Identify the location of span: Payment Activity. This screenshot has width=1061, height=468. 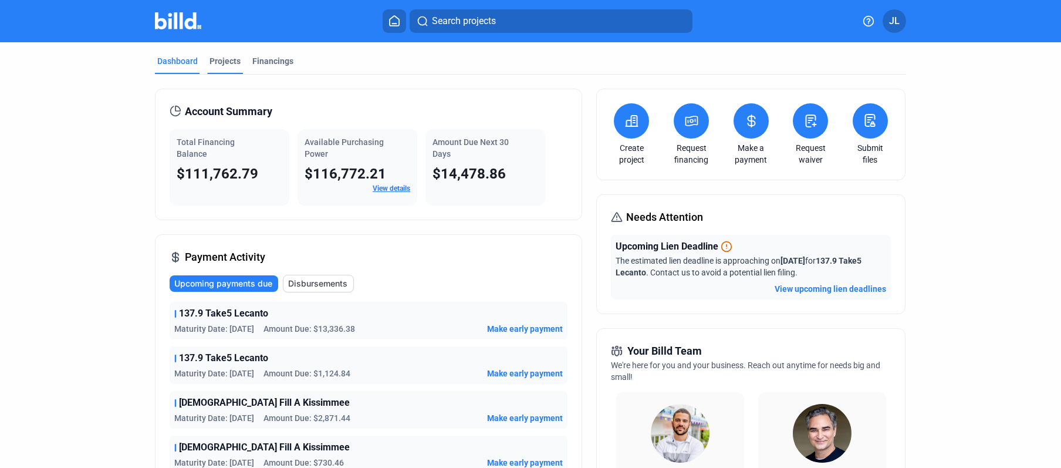
(225, 257).